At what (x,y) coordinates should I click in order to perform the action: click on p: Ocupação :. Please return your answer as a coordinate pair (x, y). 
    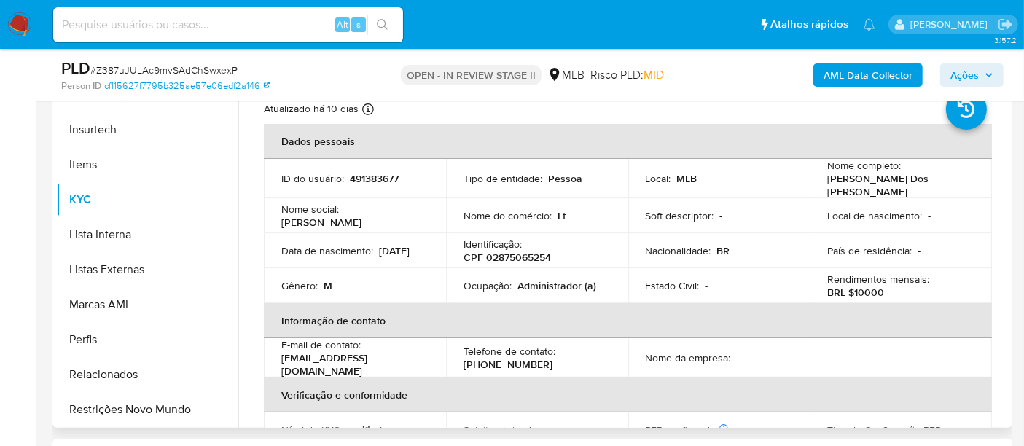
    Looking at the image, I should click on (487, 286).